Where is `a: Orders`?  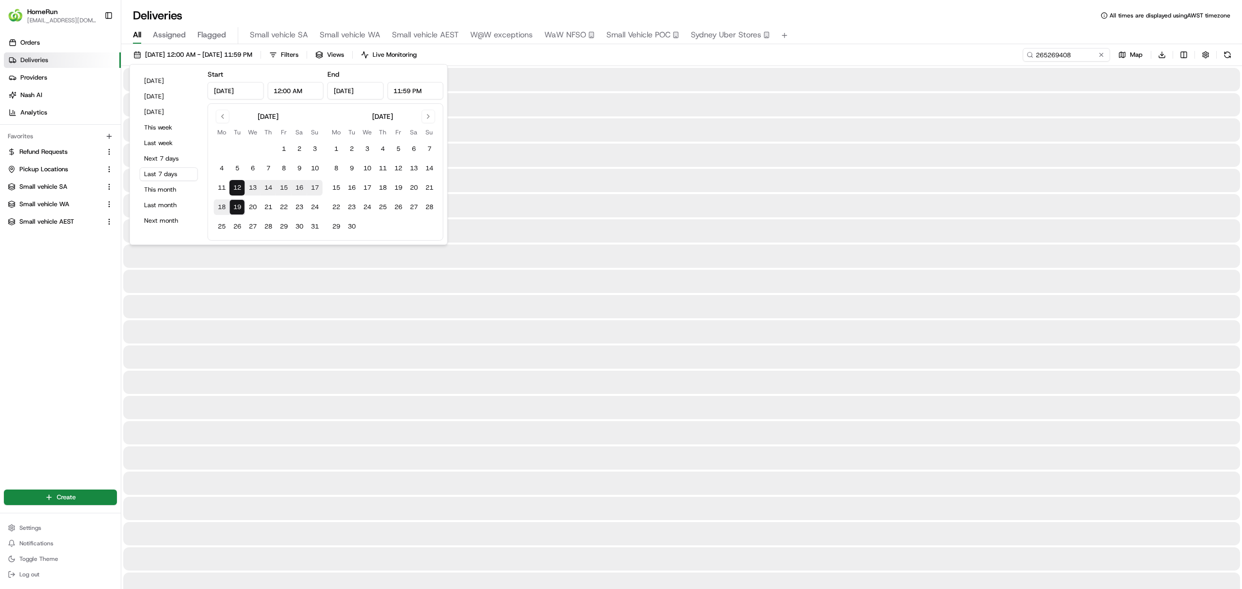 a: Orders is located at coordinates (62, 43).